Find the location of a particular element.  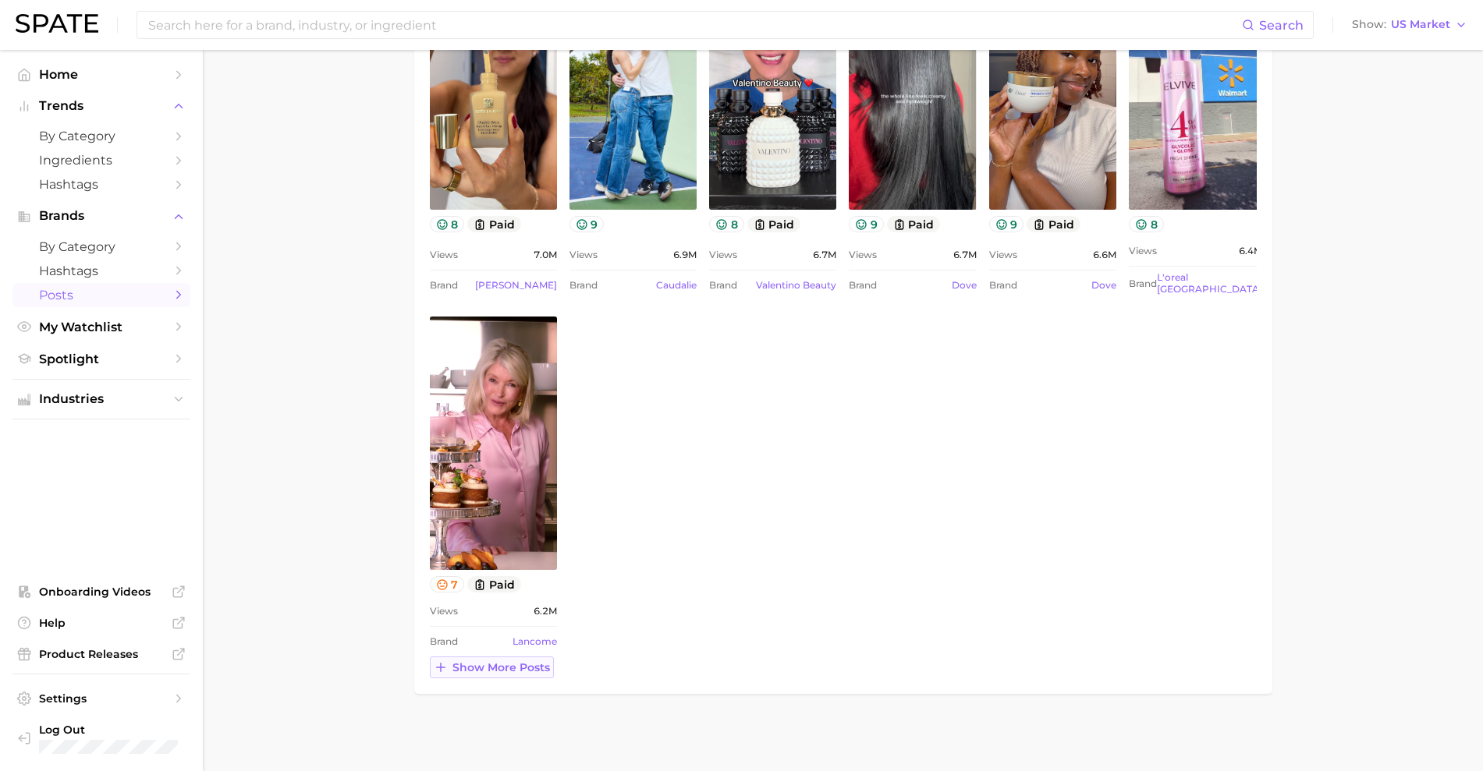

a: Product Releases is located at coordinates (101, 654).